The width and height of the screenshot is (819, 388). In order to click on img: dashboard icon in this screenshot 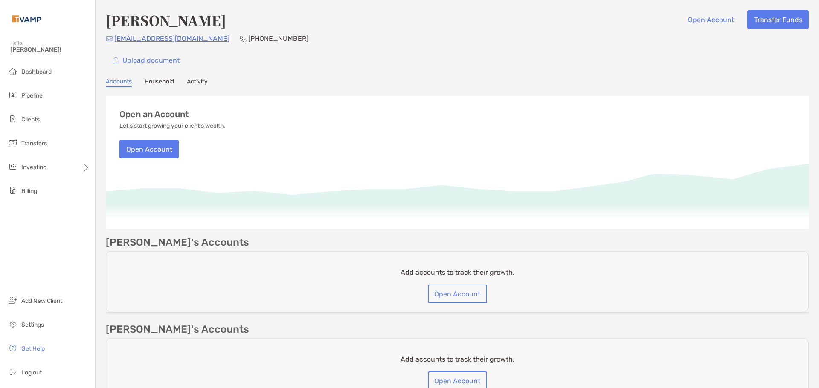, I will do `click(13, 71)`.